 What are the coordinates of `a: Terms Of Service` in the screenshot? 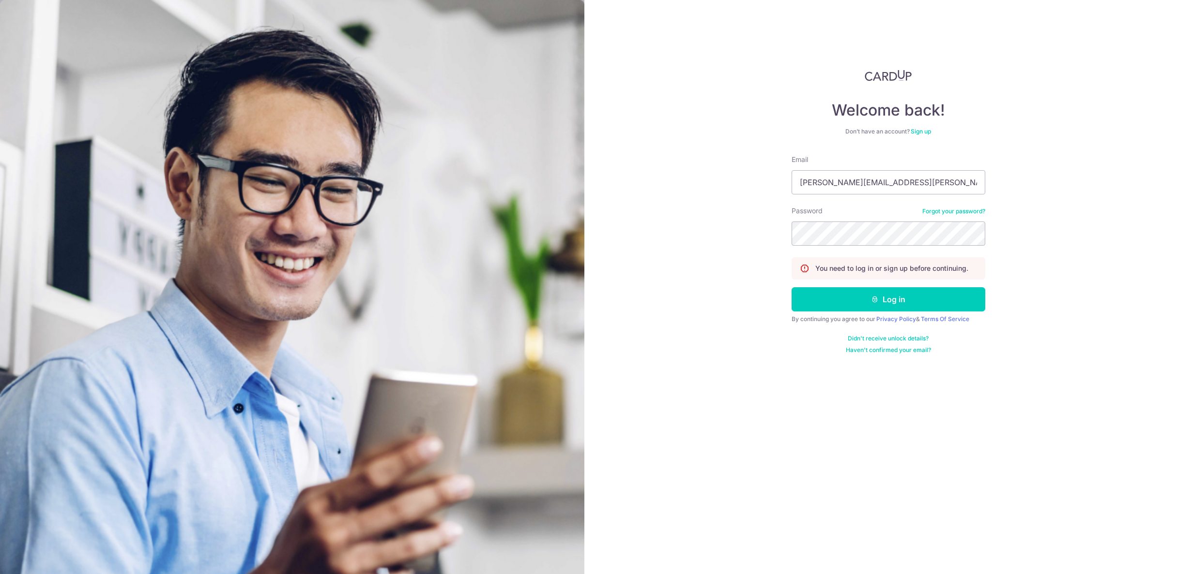 It's located at (945, 319).